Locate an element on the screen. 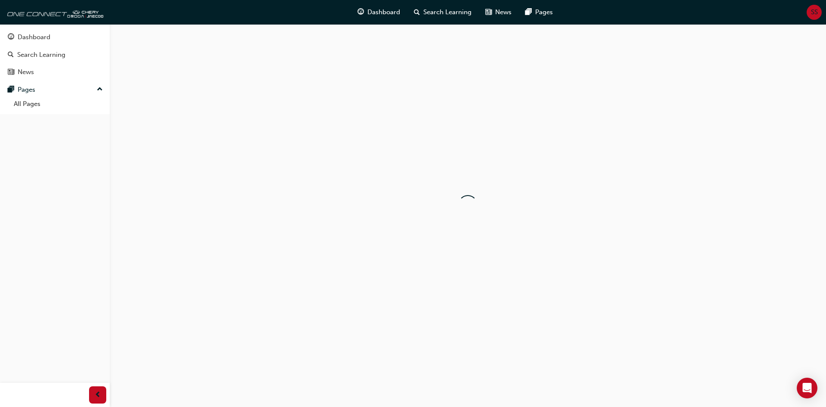 This screenshot has width=826, height=407. a: Search Learning is located at coordinates (55, 55).